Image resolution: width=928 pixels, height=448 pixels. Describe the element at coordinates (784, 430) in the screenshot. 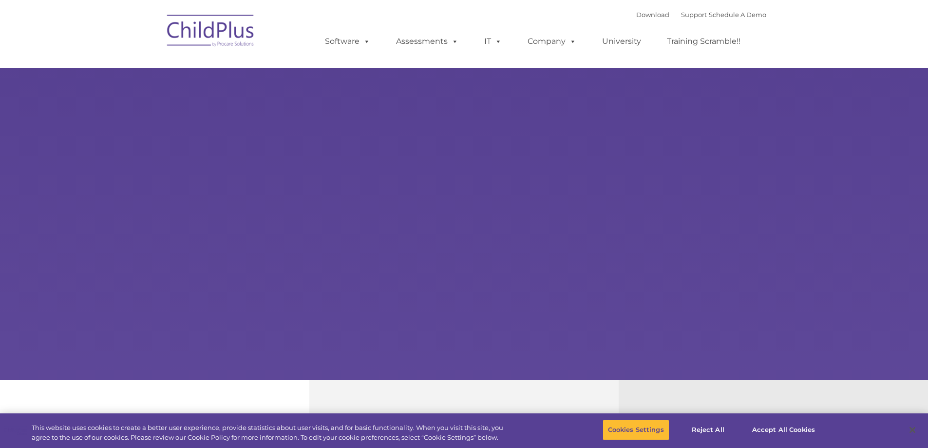

I see `button: Accept All Cookies` at that location.